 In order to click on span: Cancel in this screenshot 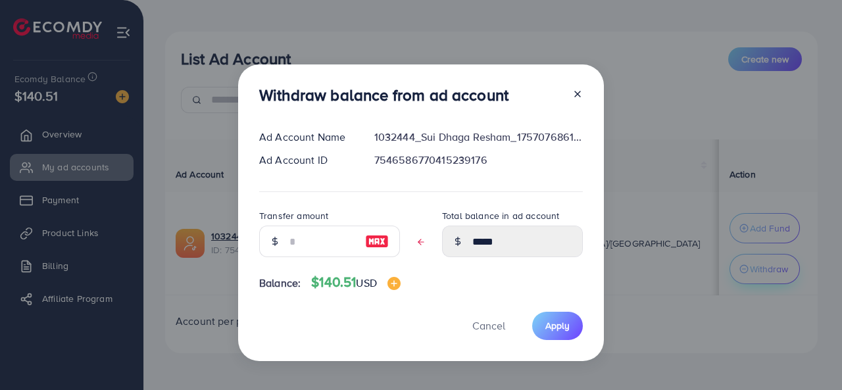, I will do `click(489, 326)`.